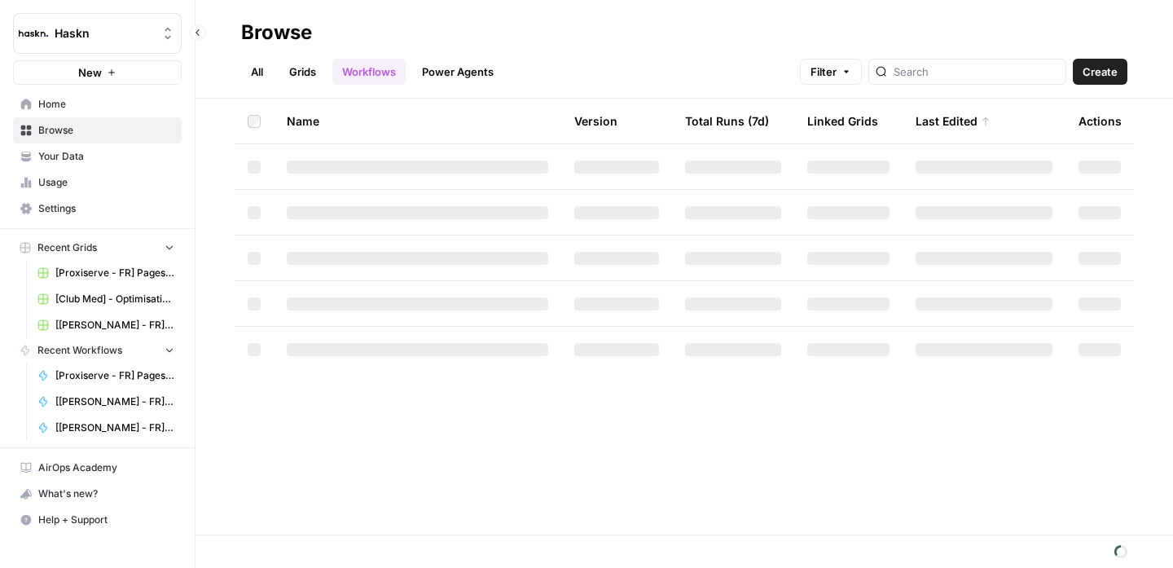  Describe the element at coordinates (458, 72) in the screenshot. I see `a: Power Agents` at that location.